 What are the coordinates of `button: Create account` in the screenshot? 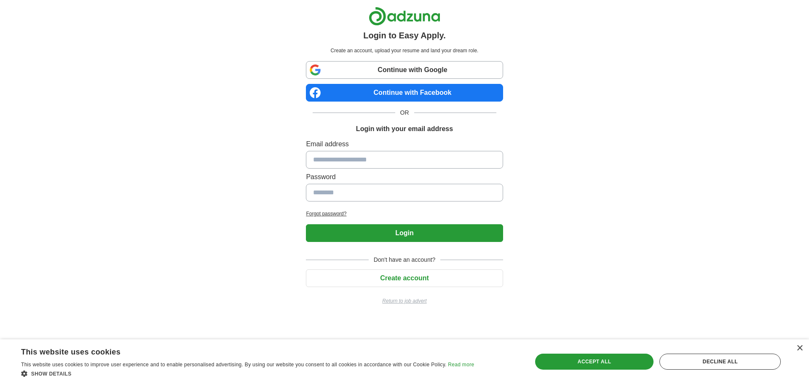 It's located at (404, 278).